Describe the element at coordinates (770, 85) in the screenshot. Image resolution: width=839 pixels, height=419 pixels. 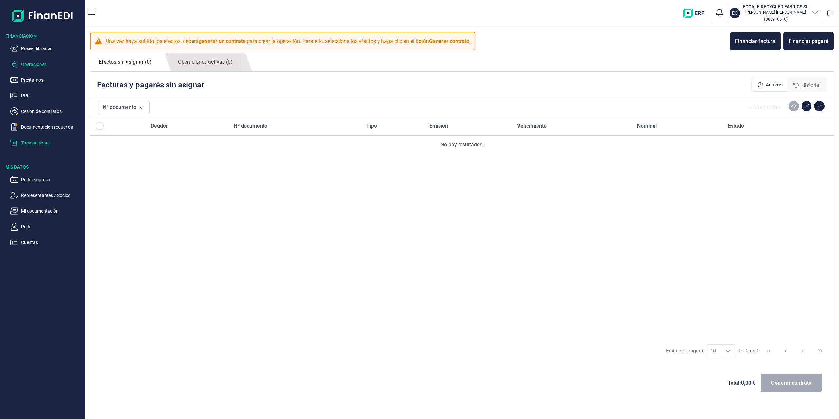
I see `div: Activas` at that location.